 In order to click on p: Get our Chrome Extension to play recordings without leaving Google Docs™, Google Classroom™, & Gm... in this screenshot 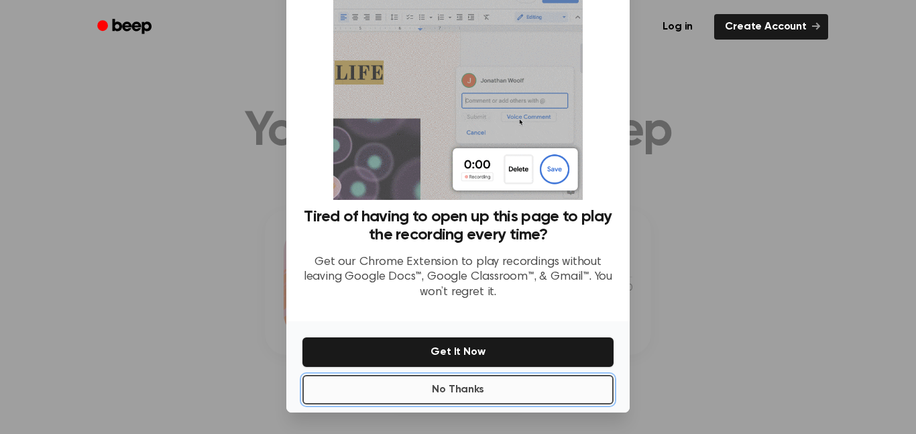, I will do `click(458, 278)`.